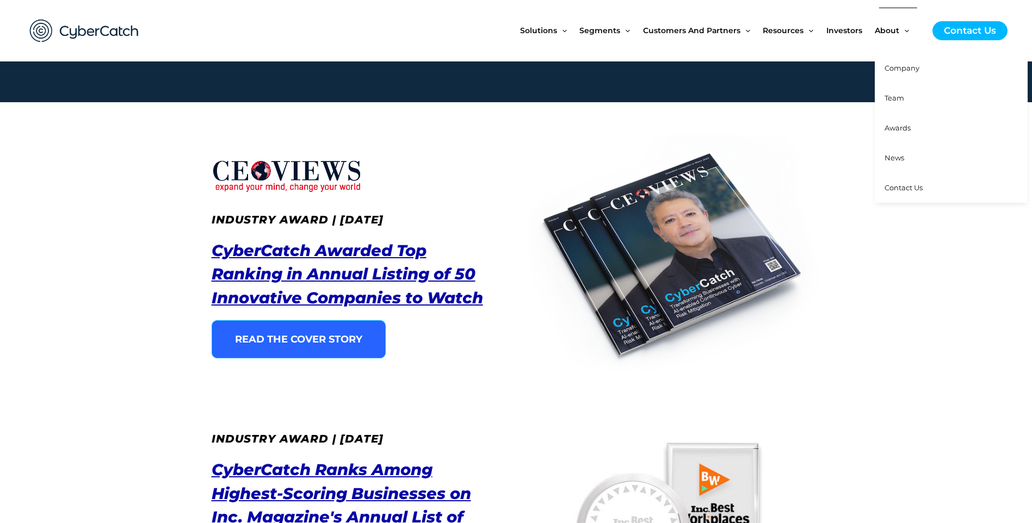 The height and width of the screenshot is (523, 1032). I want to click on span: Solutions, so click(539, 30).